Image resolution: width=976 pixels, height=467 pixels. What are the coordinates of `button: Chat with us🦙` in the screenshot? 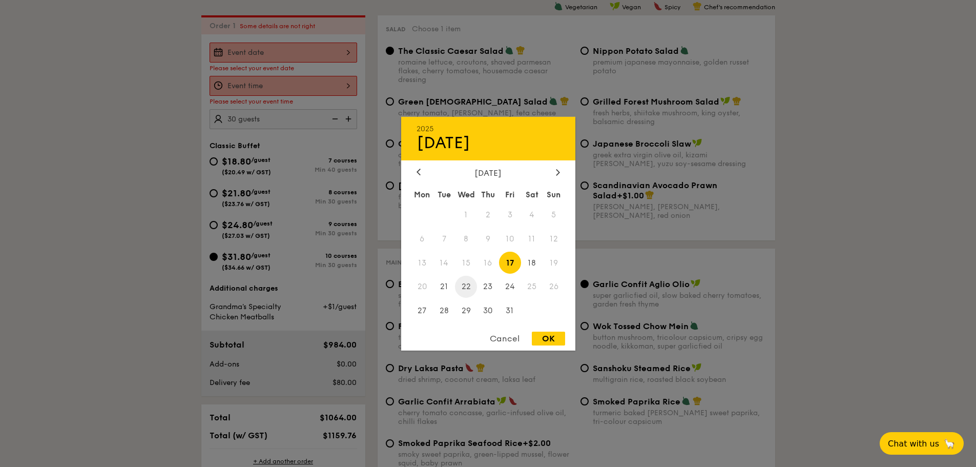 It's located at (922, 443).